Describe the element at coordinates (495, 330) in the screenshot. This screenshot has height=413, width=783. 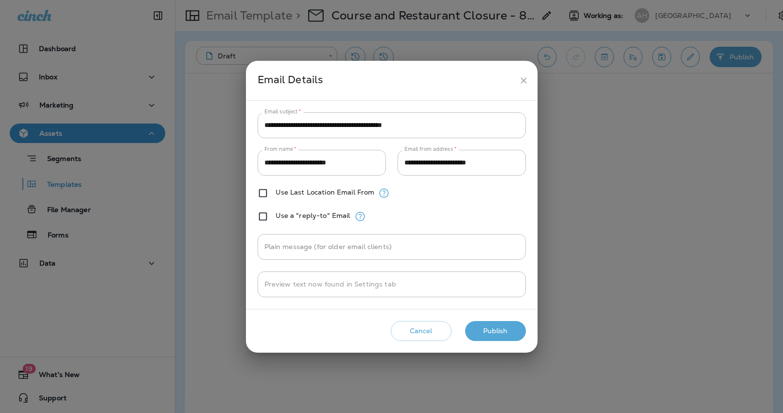
I see `button: Publish` at that location.